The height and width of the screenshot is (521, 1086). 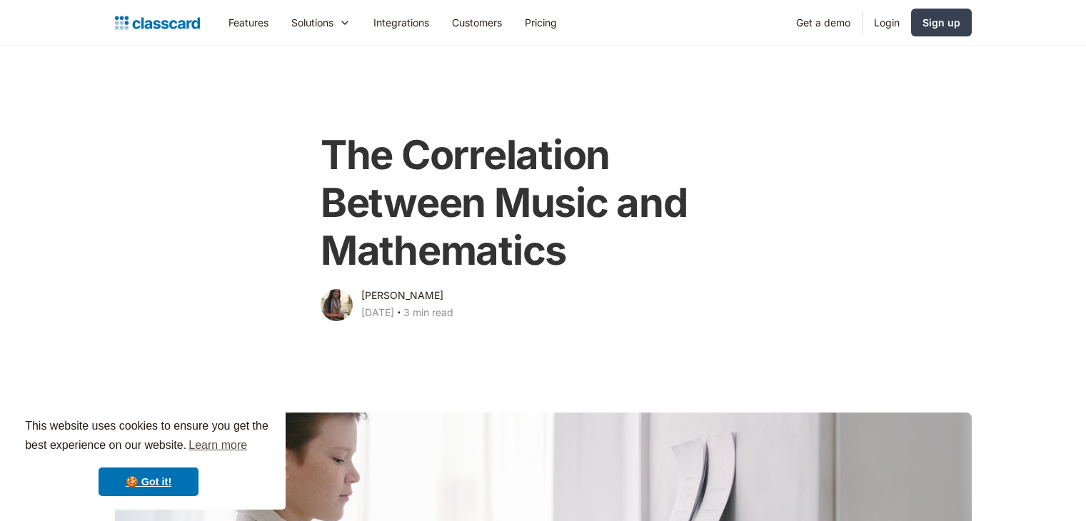 What do you see at coordinates (401, 22) in the screenshot?
I see `a: Integrations` at bounding box center [401, 22].